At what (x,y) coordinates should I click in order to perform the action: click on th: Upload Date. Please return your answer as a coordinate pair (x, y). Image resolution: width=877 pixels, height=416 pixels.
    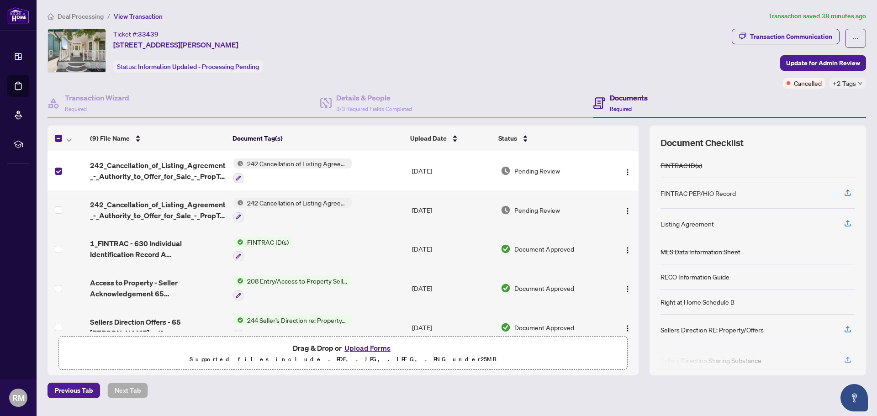
    Looking at the image, I should click on (450, 138).